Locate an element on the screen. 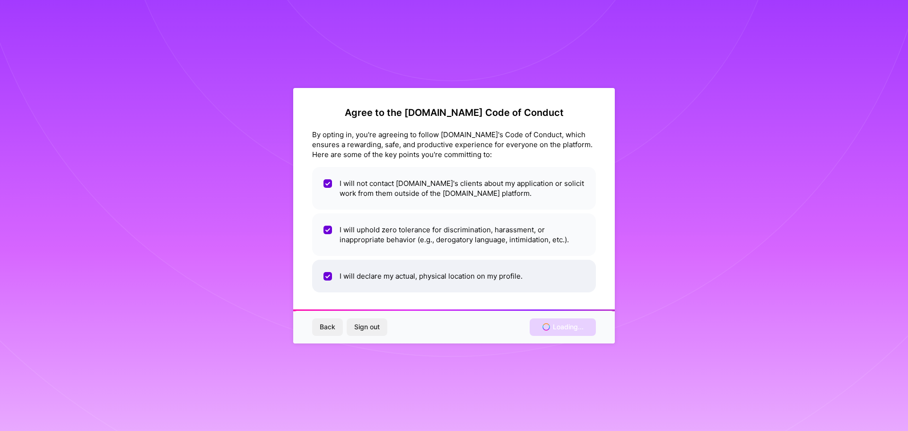 This screenshot has width=908, height=431. li: I will uphold zero tolerance for discrimination, harassment, or inappropriate behavior (e.g., der... is located at coordinates (454, 235).